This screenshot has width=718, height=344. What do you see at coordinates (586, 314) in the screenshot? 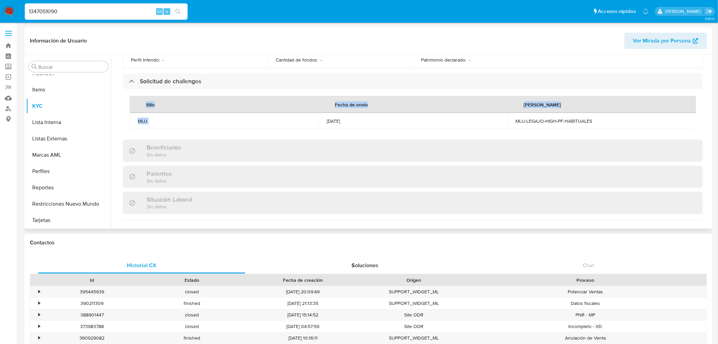
I see `div: PNR - MP` at bounding box center [586, 314].